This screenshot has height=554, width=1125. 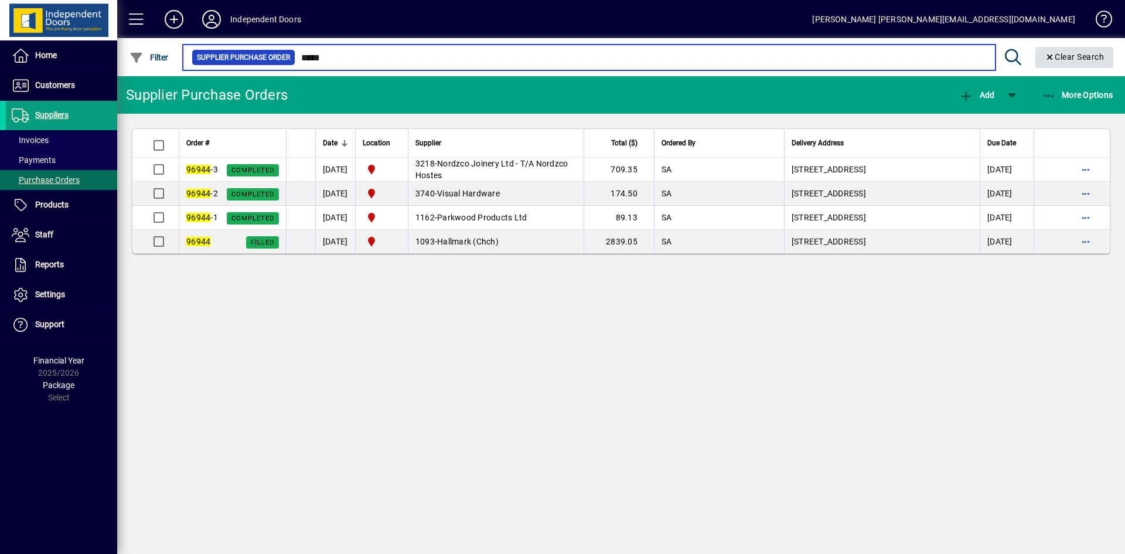 I want to click on span: Date, so click(x=330, y=143).